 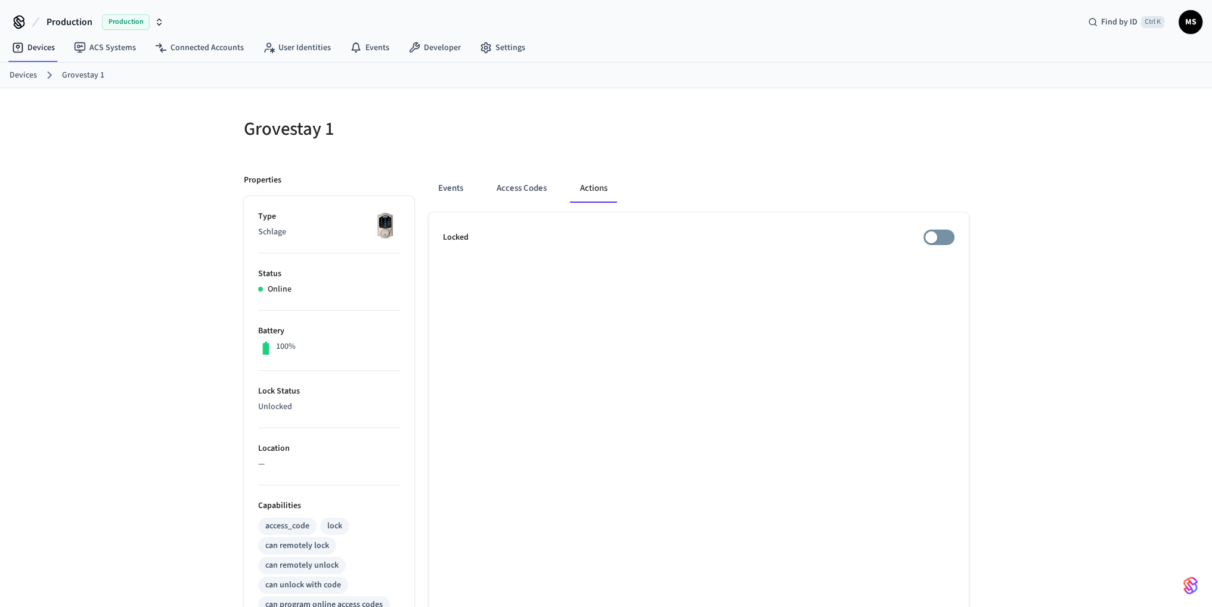 What do you see at coordinates (1126, 22) in the screenshot?
I see `div: Find by IDCtrl K` at bounding box center [1126, 22].